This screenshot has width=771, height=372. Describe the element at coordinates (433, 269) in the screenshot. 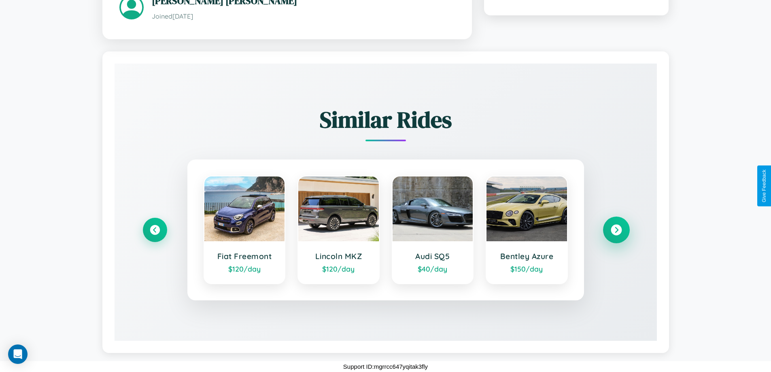

I see `div: $ 40 /day` at that location.